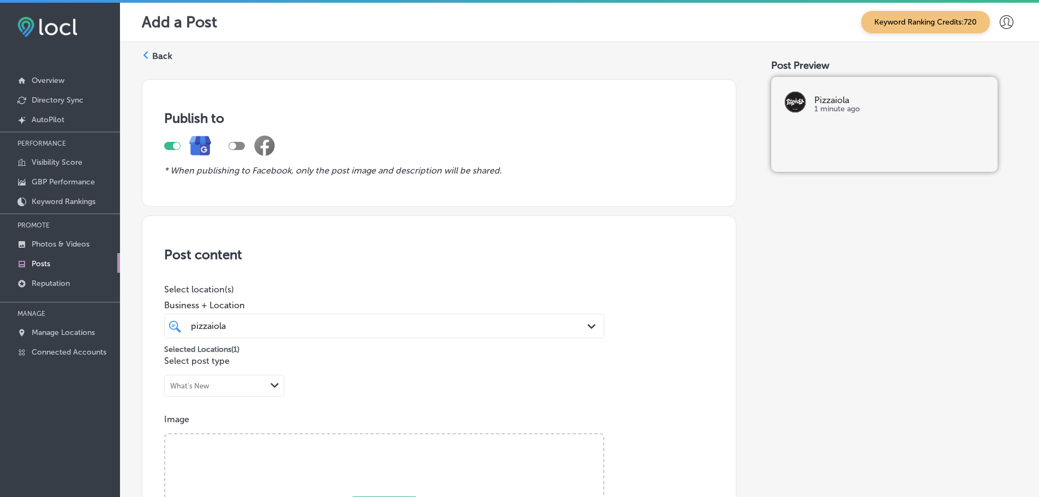 This screenshot has width=1039, height=497. Describe the element at coordinates (202, 347) in the screenshot. I see `p: Selected Locations ( 1 )` at that location.